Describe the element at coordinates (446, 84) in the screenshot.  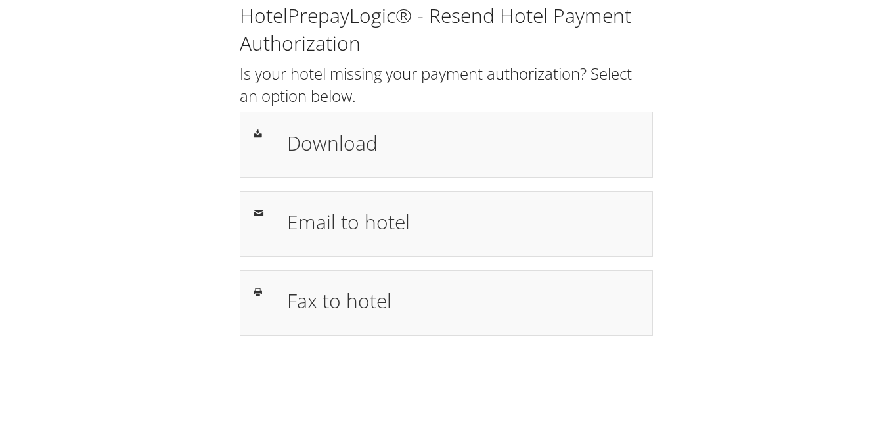
I see `h2: Is your hotel missing your payment authorization? Select an option below.` at that location.